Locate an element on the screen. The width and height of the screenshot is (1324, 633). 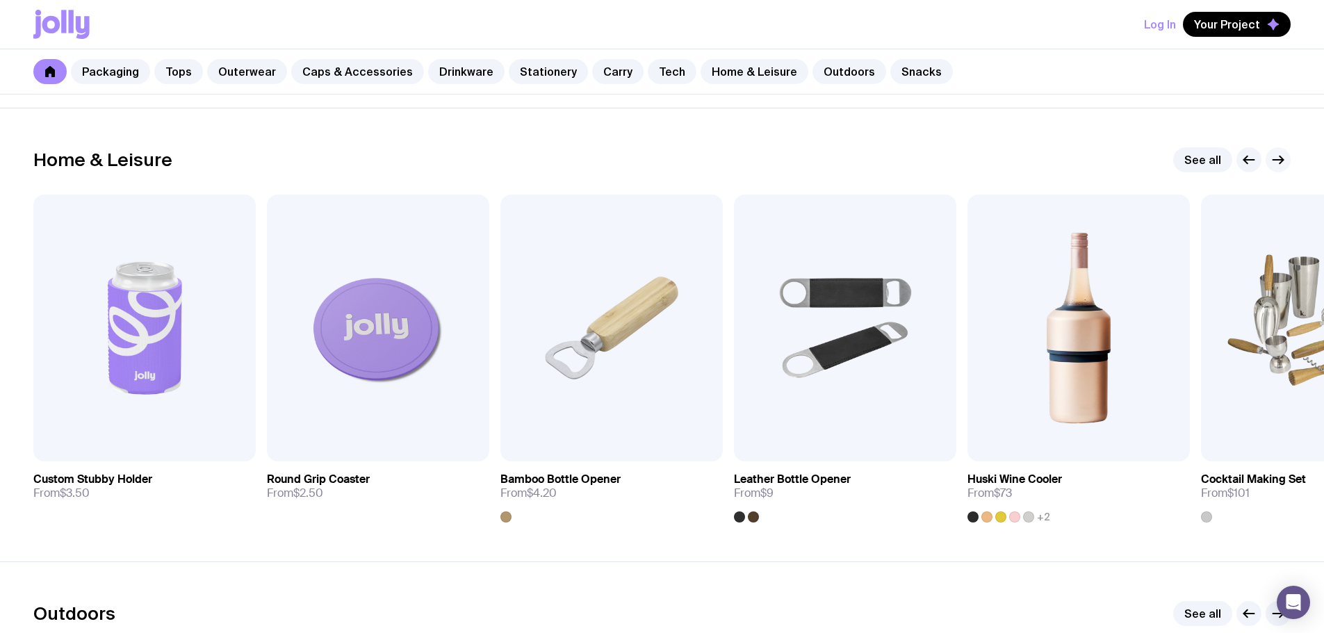
a: Carry is located at coordinates (618, 72).